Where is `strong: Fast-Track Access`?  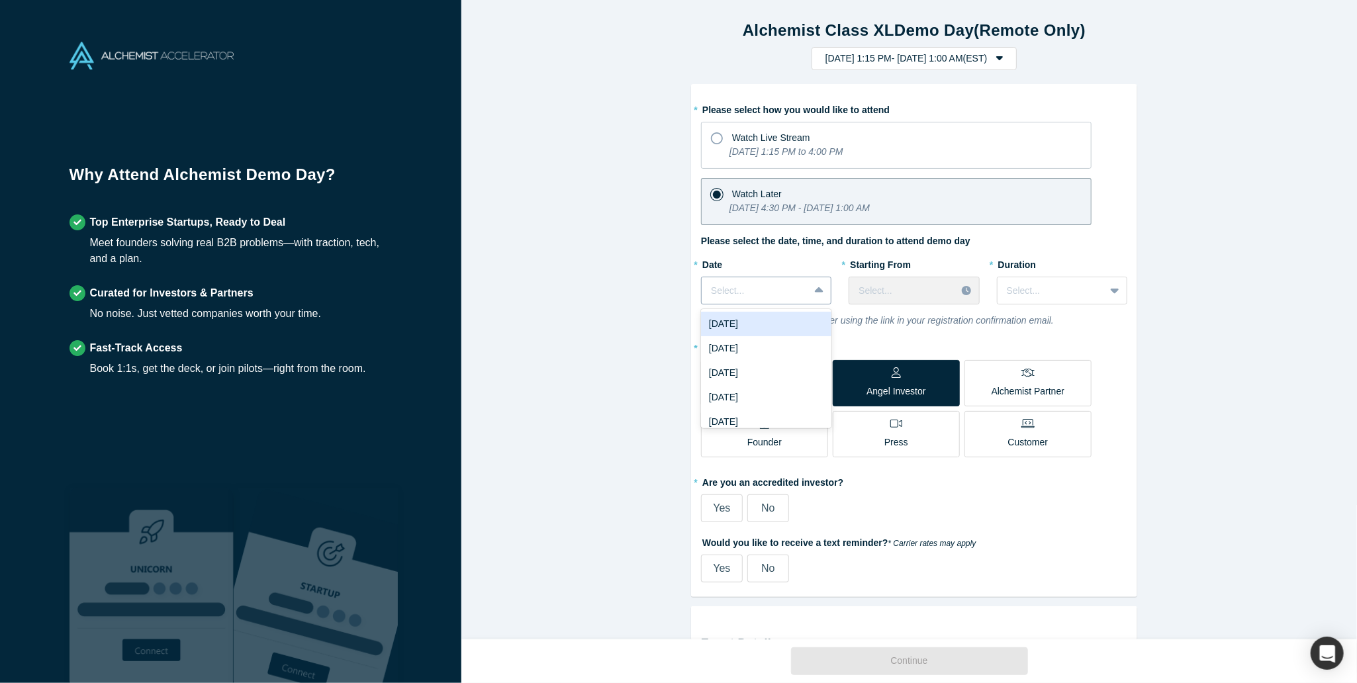 strong: Fast-Track Access is located at coordinates (136, 347).